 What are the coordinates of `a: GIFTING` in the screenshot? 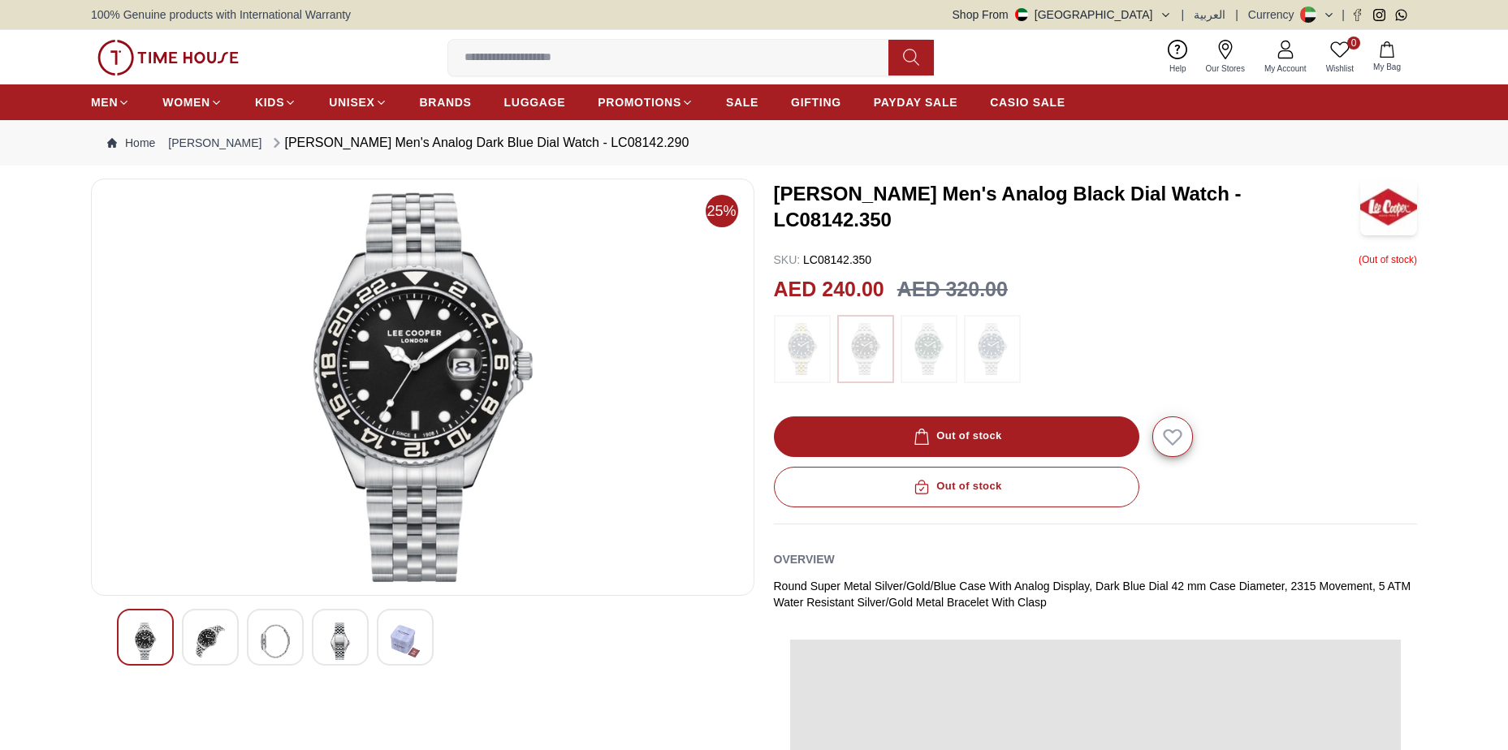 It's located at (816, 102).